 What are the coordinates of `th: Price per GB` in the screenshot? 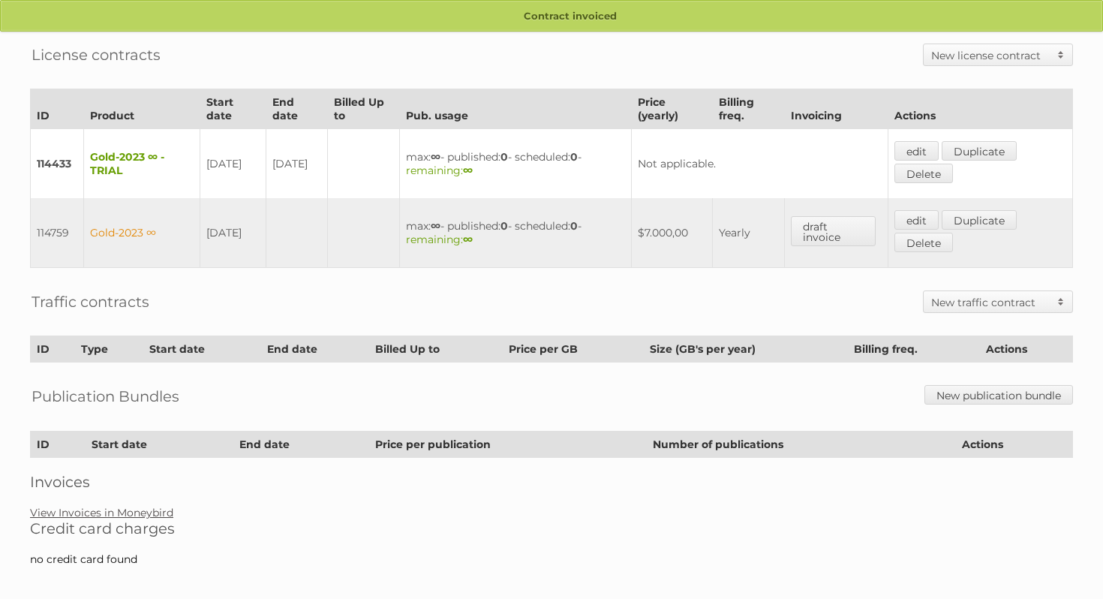 It's located at (572, 349).